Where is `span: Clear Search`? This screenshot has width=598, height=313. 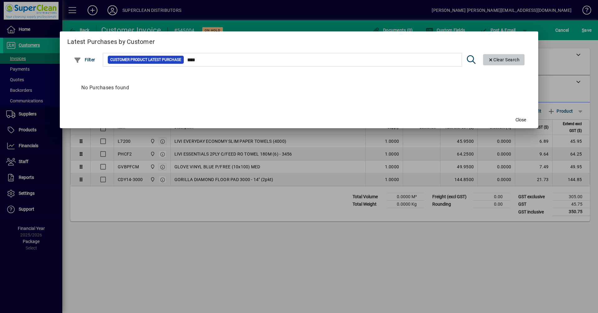 span: Clear Search is located at coordinates (504, 60).